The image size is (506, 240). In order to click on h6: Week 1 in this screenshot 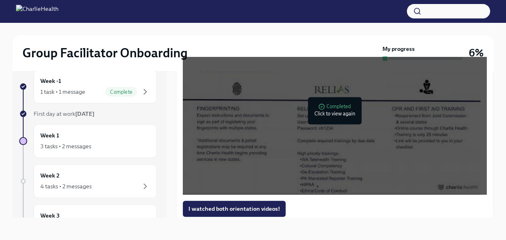, I will do `click(50, 135)`.